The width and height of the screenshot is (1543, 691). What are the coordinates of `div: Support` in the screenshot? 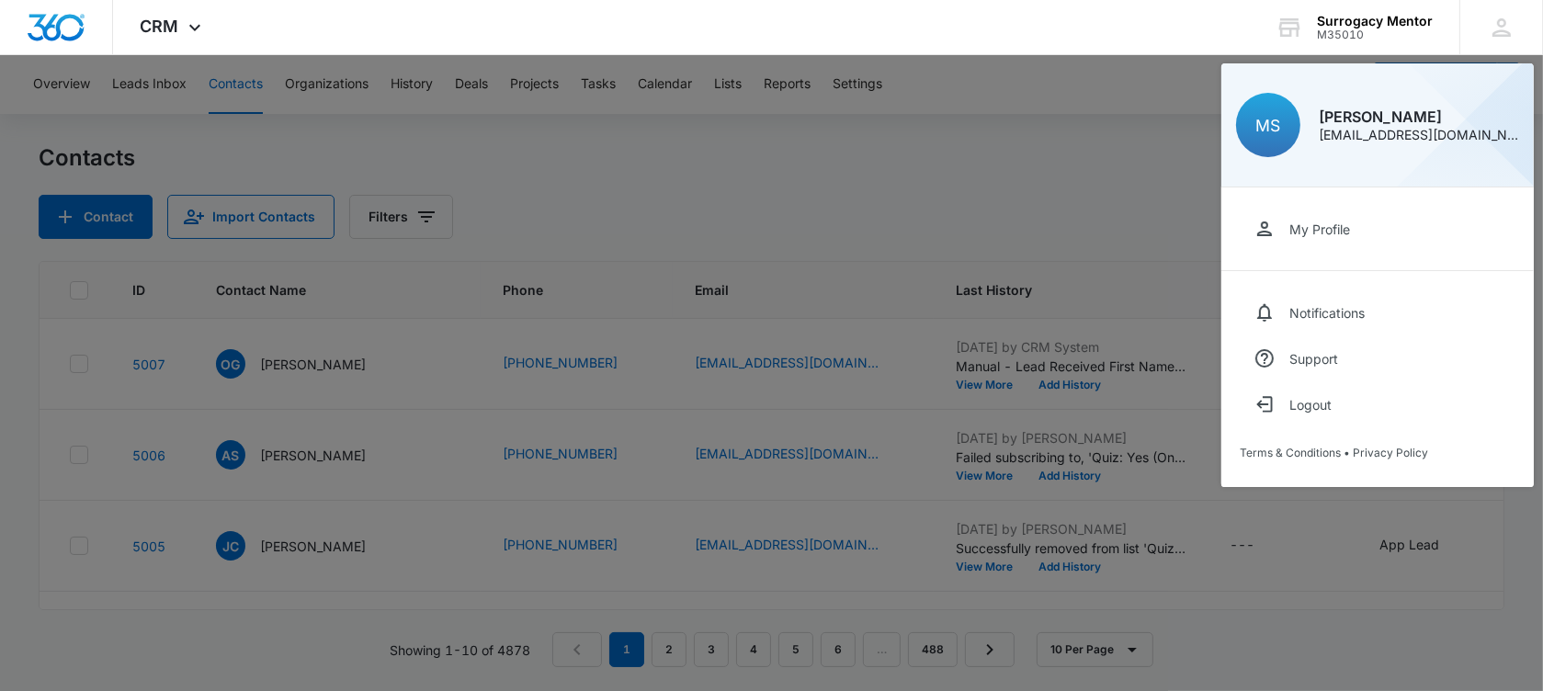 It's located at (1313, 358).